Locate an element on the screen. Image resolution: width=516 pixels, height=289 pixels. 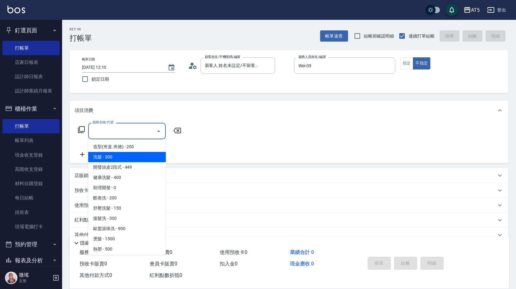
a: 帳單列表 is located at coordinates (31, 141).